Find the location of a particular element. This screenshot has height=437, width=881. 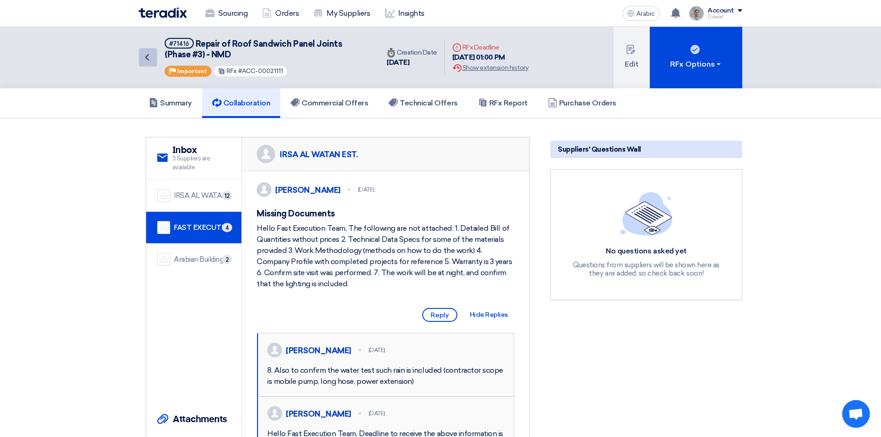

font: 3 Suppliers are available is located at coordinates (191, 163).